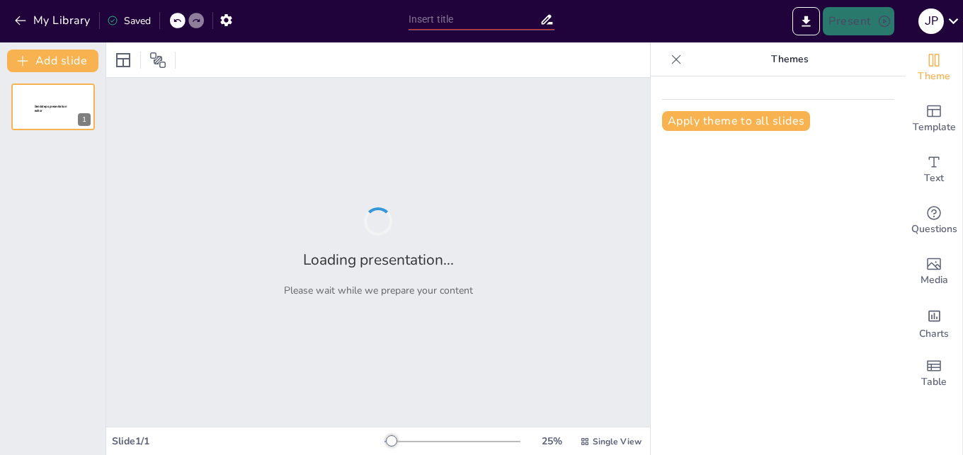 This screenshot has width=963, height=455. What do you see at coordinates (934, 374) in the screenshot?
I see `div: Add a table` at bounding box center [934, 374].